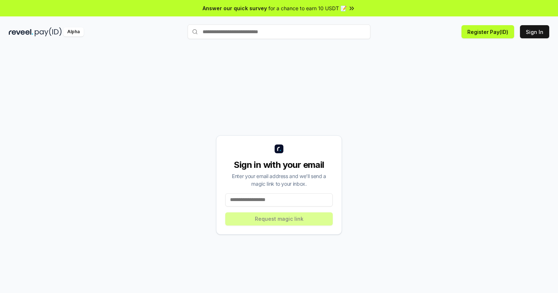  I want to click on img: pay_id, so click(48, 32).